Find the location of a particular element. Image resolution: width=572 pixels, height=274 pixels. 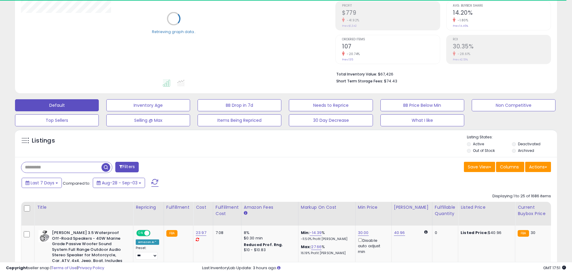

small: -20.74% is located at coordinates (352, 54).